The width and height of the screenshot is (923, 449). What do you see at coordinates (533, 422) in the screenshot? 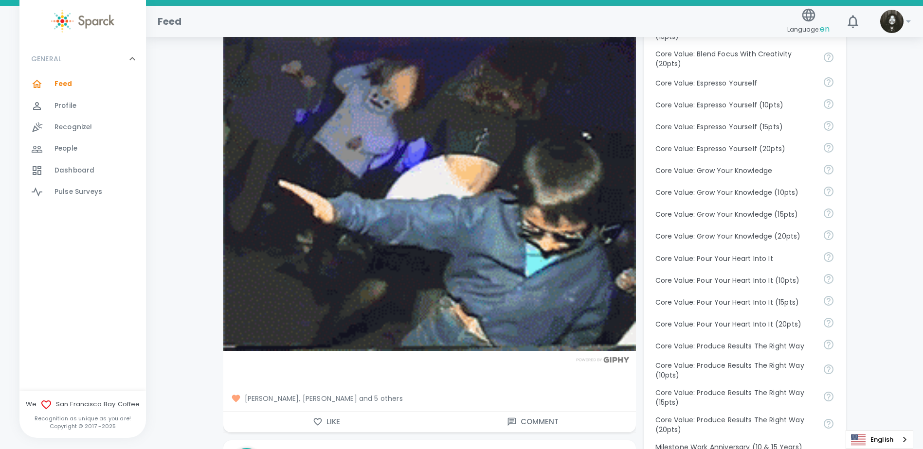
I see `button: Comment` at bounding box center [533, 422].